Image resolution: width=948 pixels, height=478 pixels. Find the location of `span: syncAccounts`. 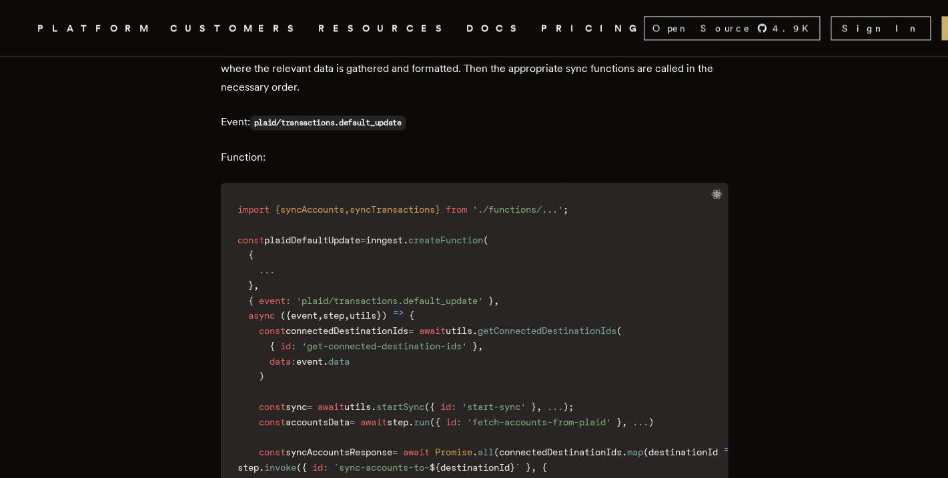

span: syncAccounts is located at coordinates (312, 209).